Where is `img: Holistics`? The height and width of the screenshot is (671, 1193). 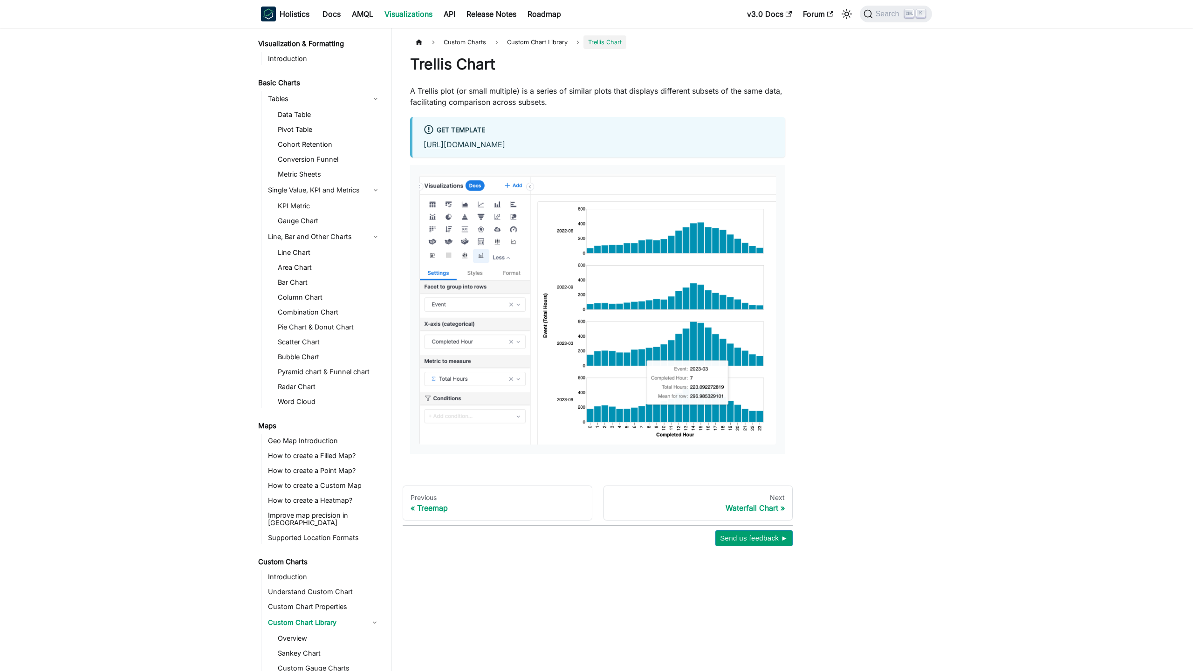 img: Holistics is located at coordinates (268, 14).